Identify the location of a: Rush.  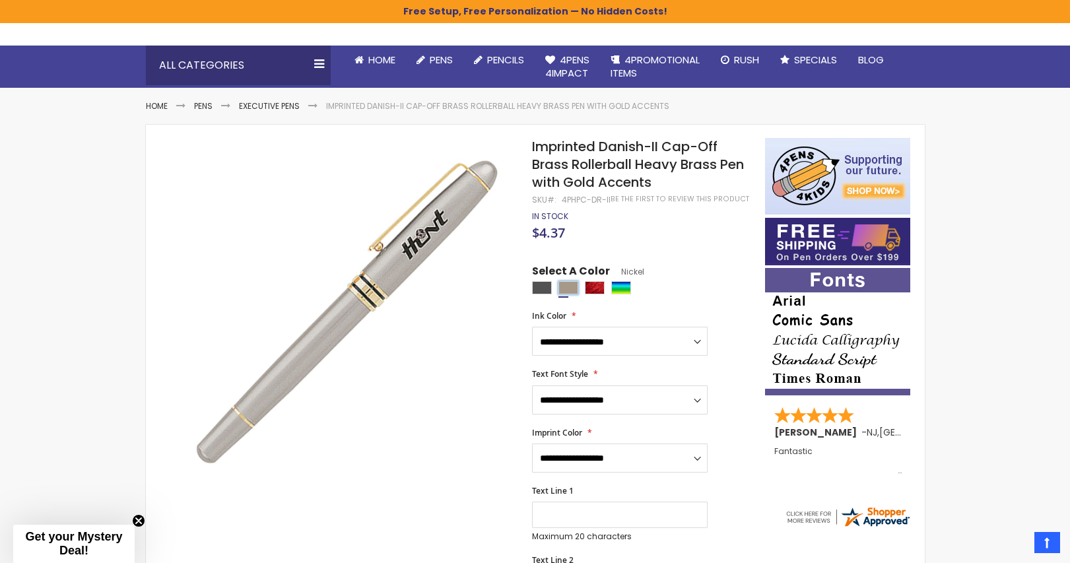
(740, 60).